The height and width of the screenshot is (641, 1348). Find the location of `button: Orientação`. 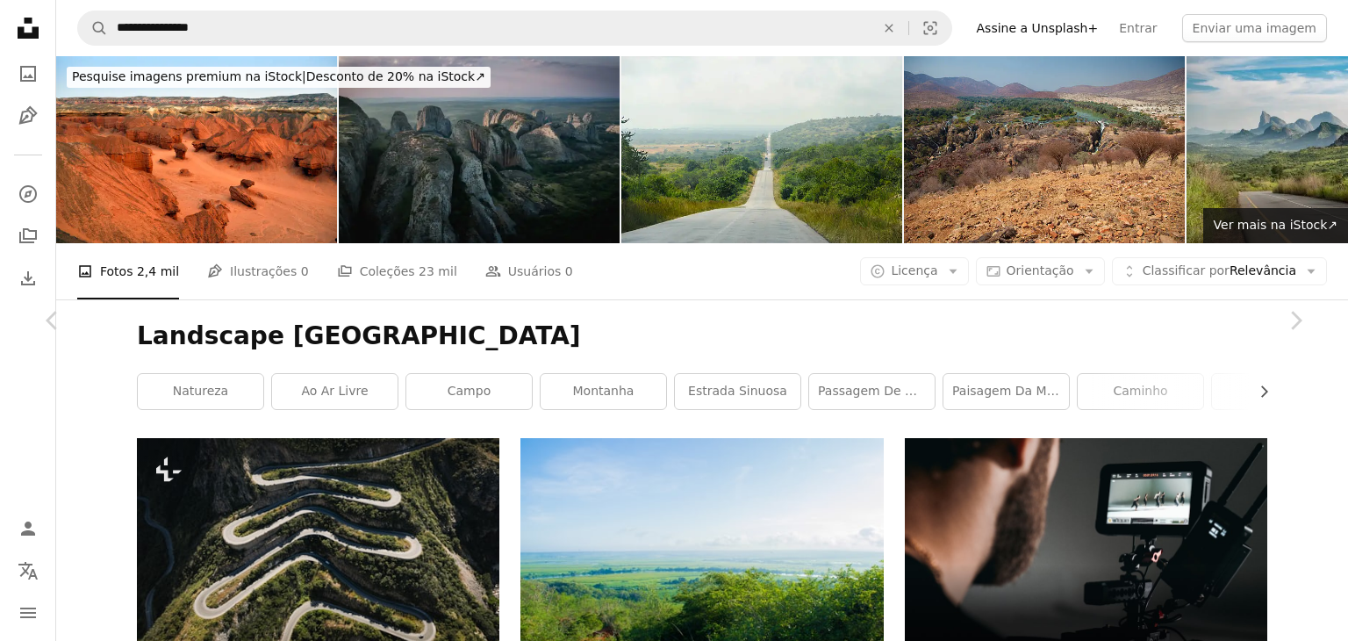

button: Orientação is located at coordinates (1040, 271).